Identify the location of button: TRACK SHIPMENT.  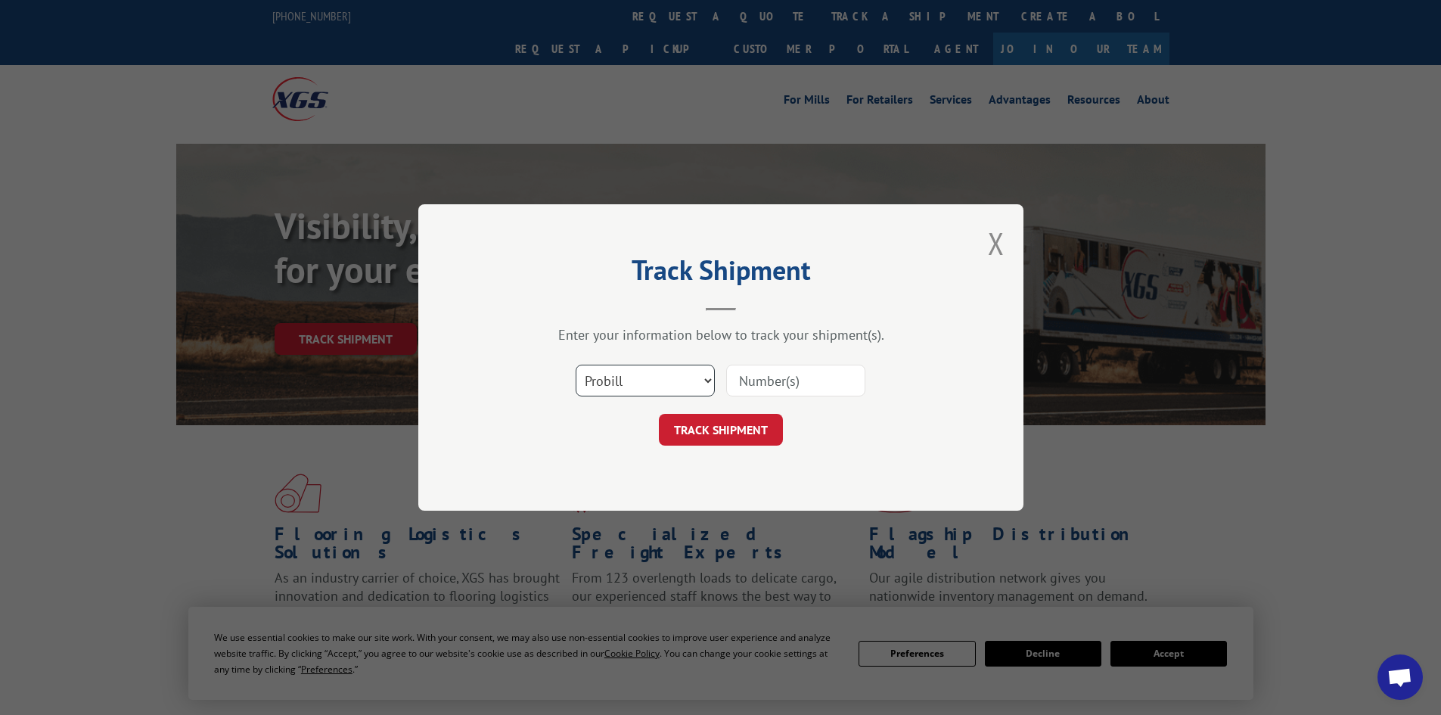
(721, 430).